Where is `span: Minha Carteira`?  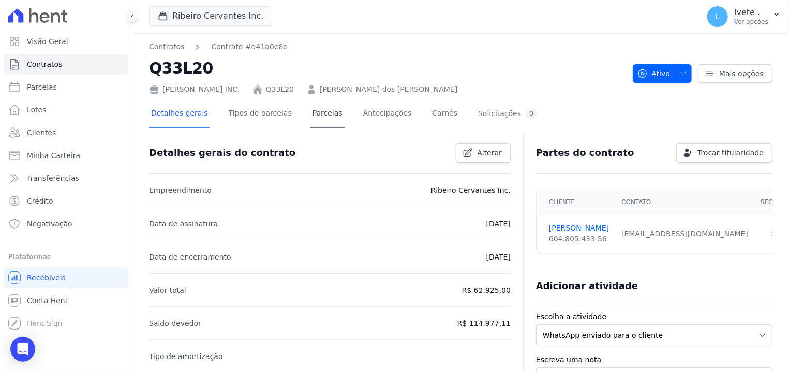 span: Minha Carteira is located at coordinates (53, 155).